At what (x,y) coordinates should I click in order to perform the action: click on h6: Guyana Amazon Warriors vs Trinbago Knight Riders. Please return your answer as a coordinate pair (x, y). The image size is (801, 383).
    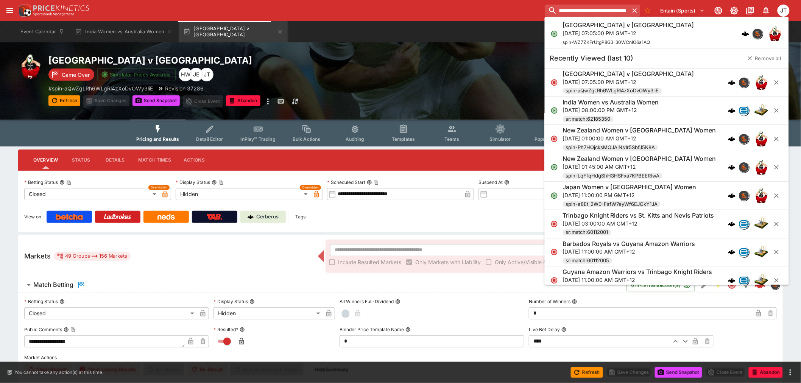
    Looking at the image, I should click on (638, 272).